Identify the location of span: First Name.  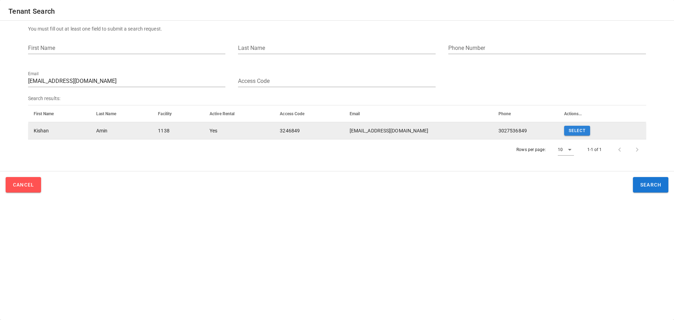
(44, 114).